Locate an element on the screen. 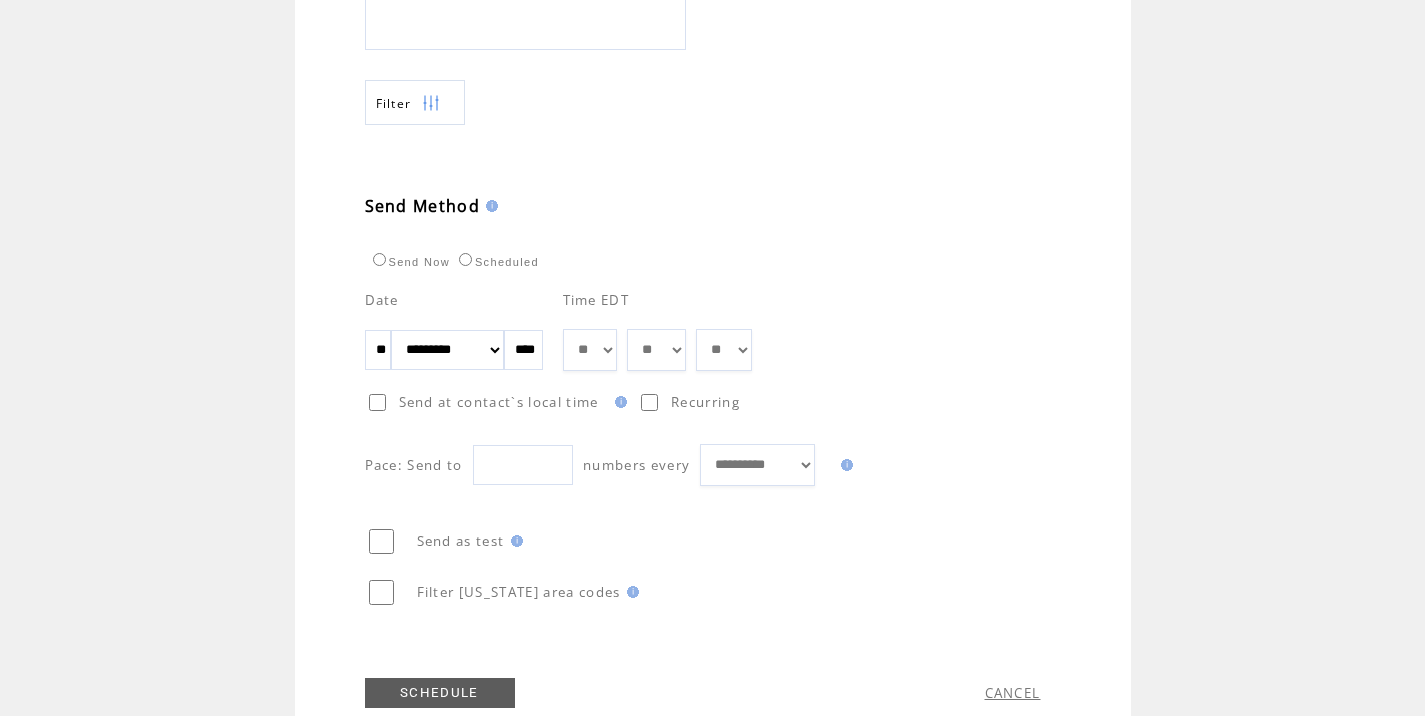  span: Pace: Send to is located at coordinates (414, 465).